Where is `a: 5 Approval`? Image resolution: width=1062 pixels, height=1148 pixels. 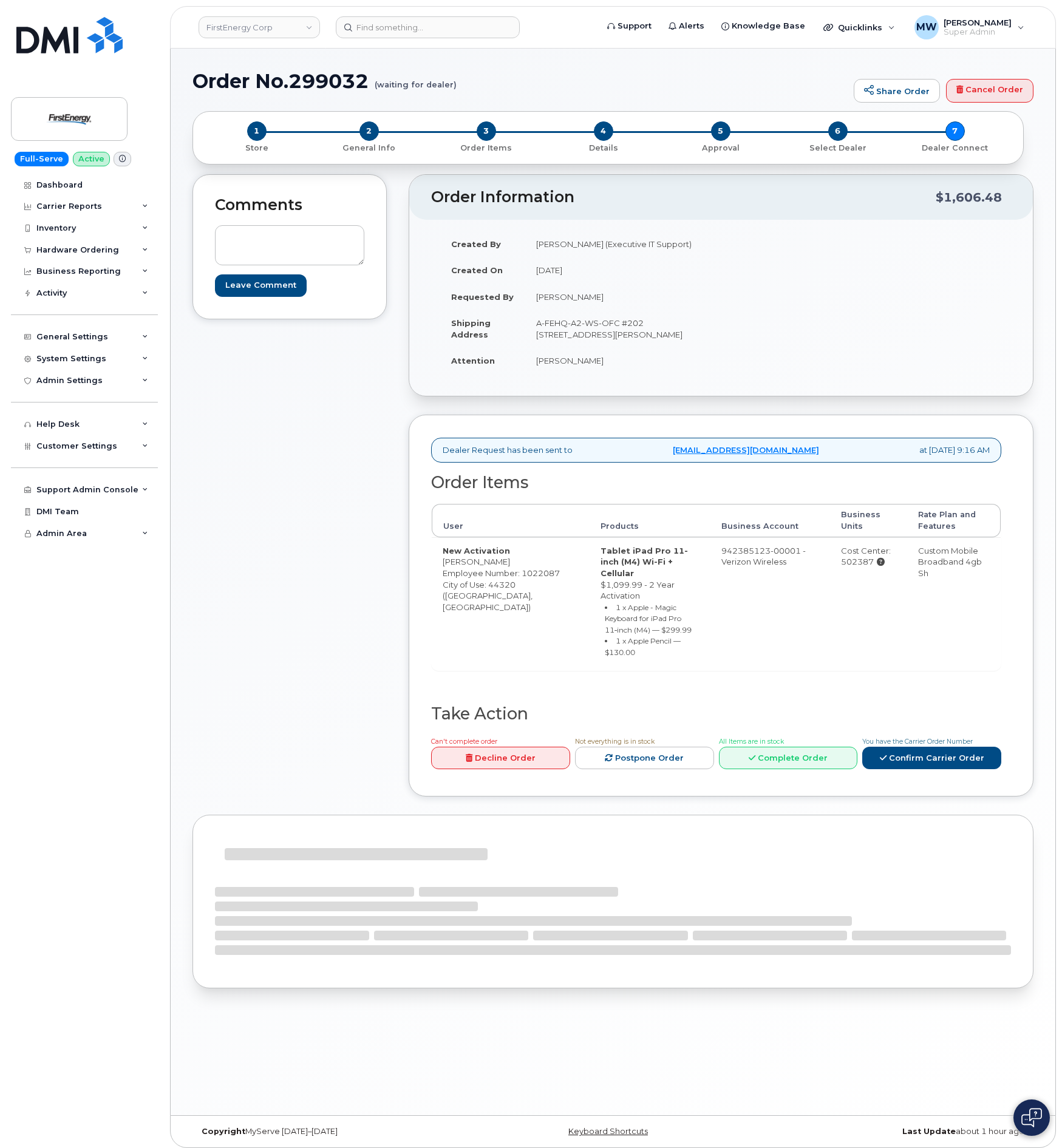
a: 5 Approval is located at coordinates (720, 147).